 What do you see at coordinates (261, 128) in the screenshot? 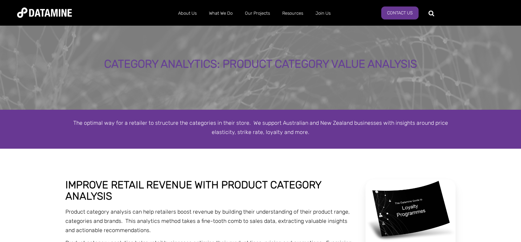
I see `p: The optimal way for a retailer to structure the categories in their store. We support Australian ...` at bounding box center [261, 128].